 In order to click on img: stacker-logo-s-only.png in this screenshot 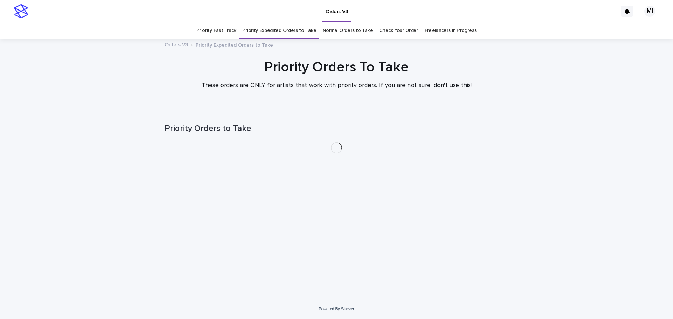, I will do `click(21, 11)`.